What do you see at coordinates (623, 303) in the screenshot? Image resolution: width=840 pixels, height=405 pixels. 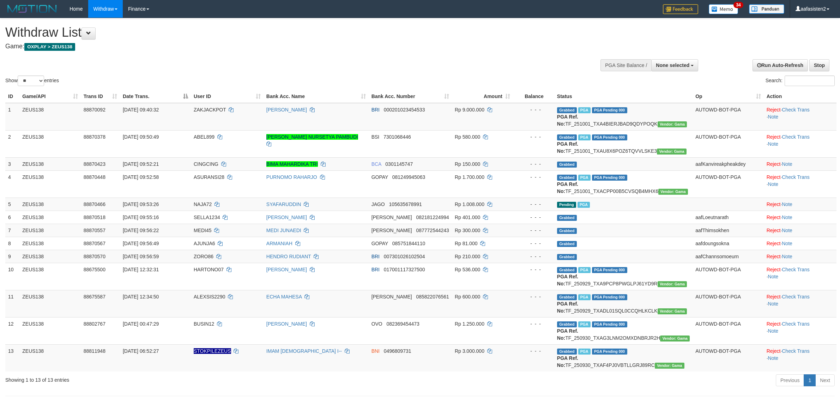 I see `td: TF_250929_TXADL01SQL0CCQHLKCLK` at bounding box center [623, 303].